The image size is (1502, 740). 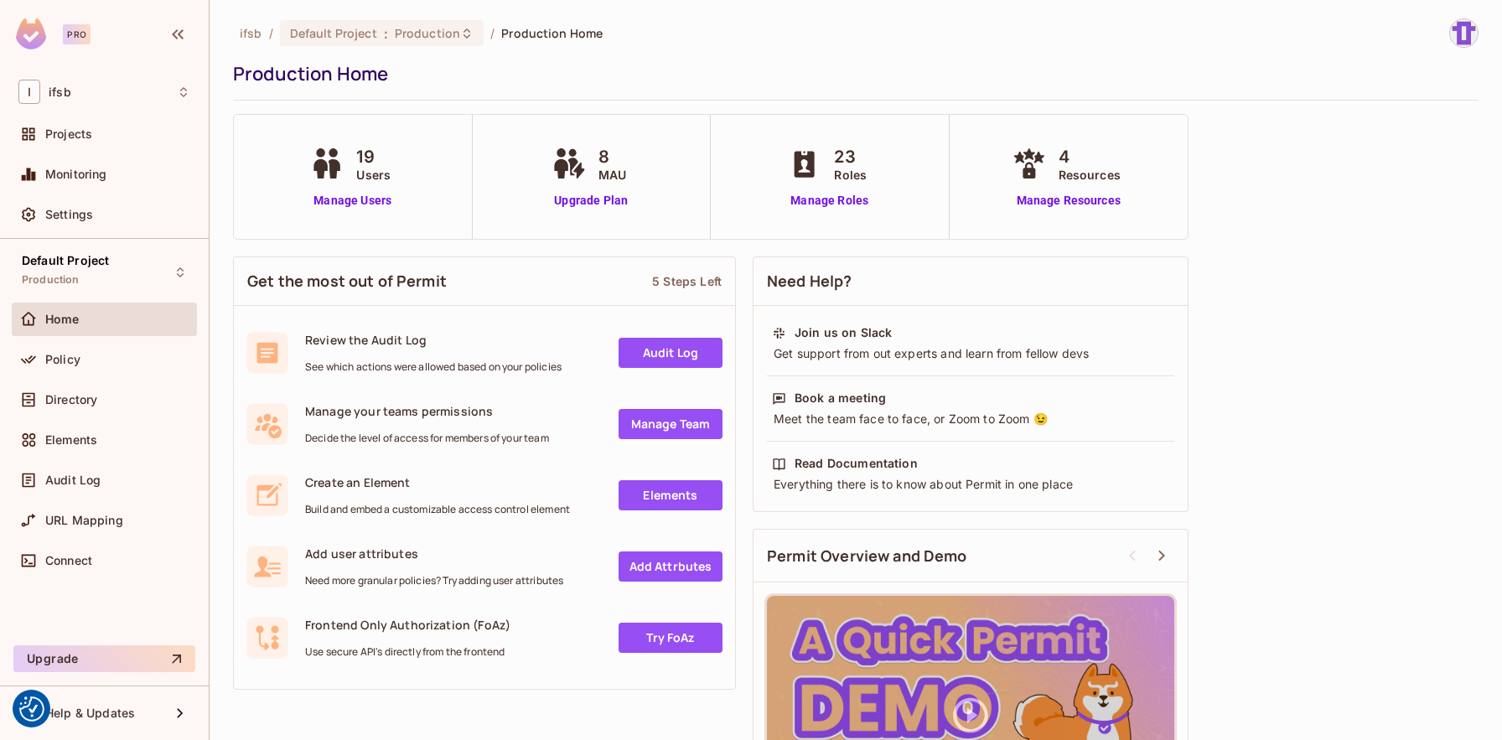 I want to click on div: Meet the team face to face, or Zoom to Zoom 😉, so click(x=970, y=419).